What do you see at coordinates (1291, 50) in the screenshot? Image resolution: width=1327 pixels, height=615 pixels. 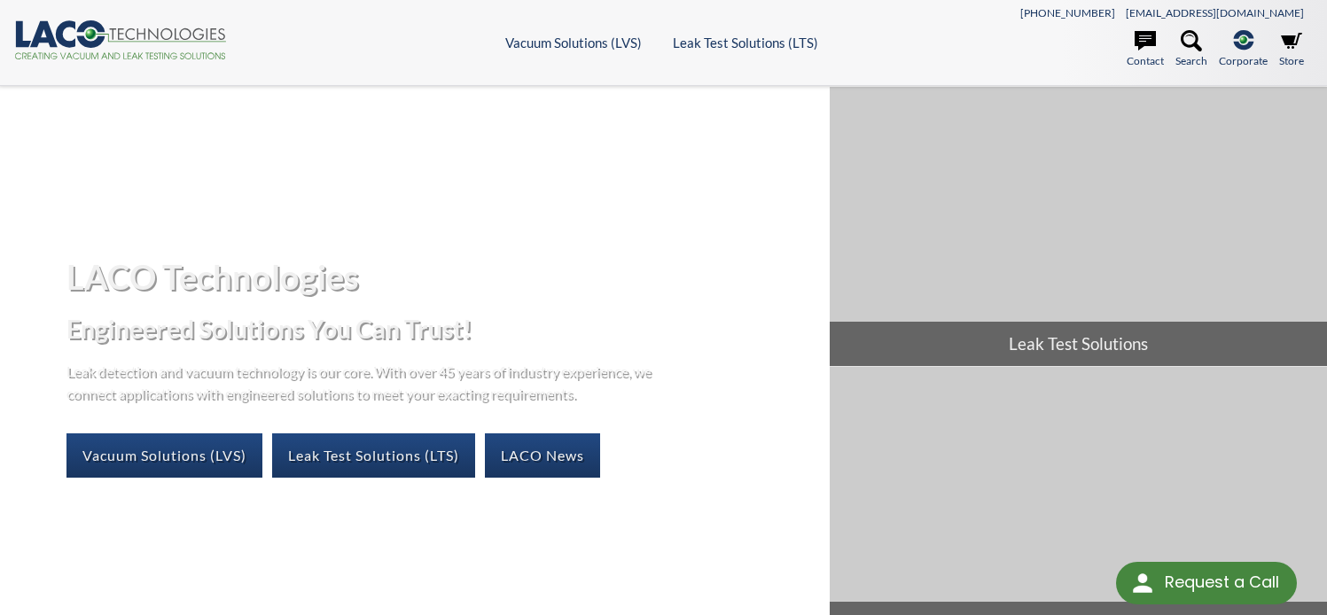 I see `a: Store` at bounding box center [1291, 50].